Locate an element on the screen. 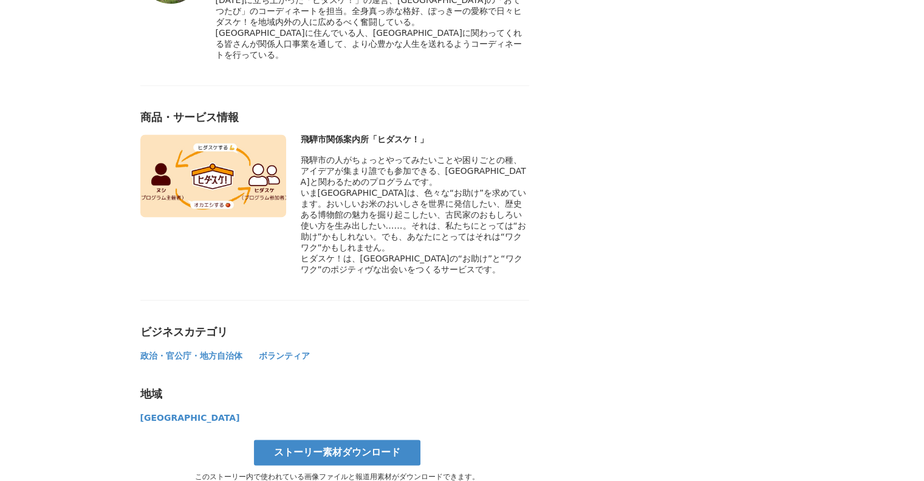  div: 商品・サービス情報 is located at coordinates (335, 117).